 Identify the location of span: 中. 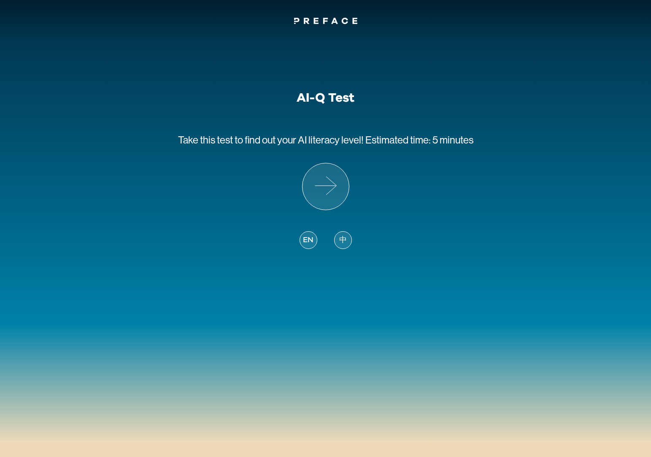
(343, 240).